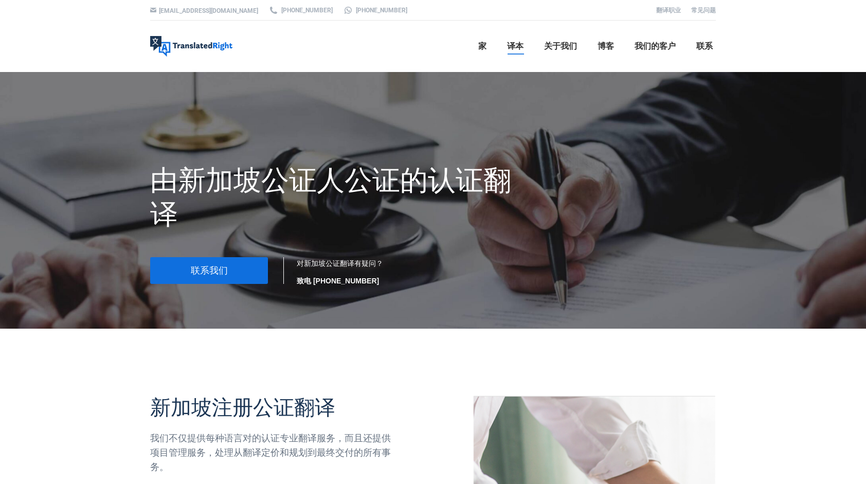 Image resolution: width=866 pixels, height=484 pixels. Describe the element at coordinates (704, 46) in the screenshot. I see `span: 联系` at that location.